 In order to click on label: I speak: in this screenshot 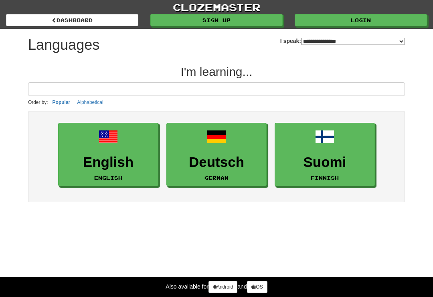, I will do `click(343, 41)`.